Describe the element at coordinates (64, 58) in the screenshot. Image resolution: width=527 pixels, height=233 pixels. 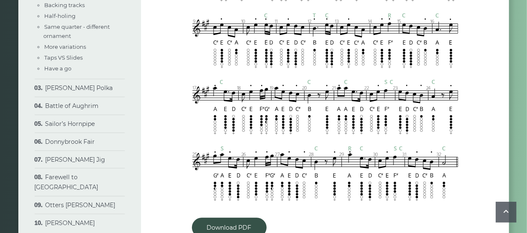
I see `a: Taps VS Slides` at that location.